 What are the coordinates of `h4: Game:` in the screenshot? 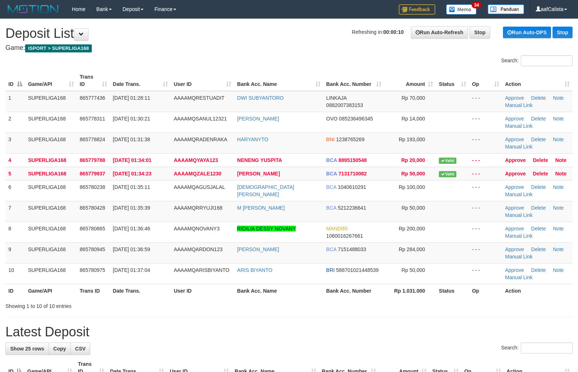 It's located at (289, 48).